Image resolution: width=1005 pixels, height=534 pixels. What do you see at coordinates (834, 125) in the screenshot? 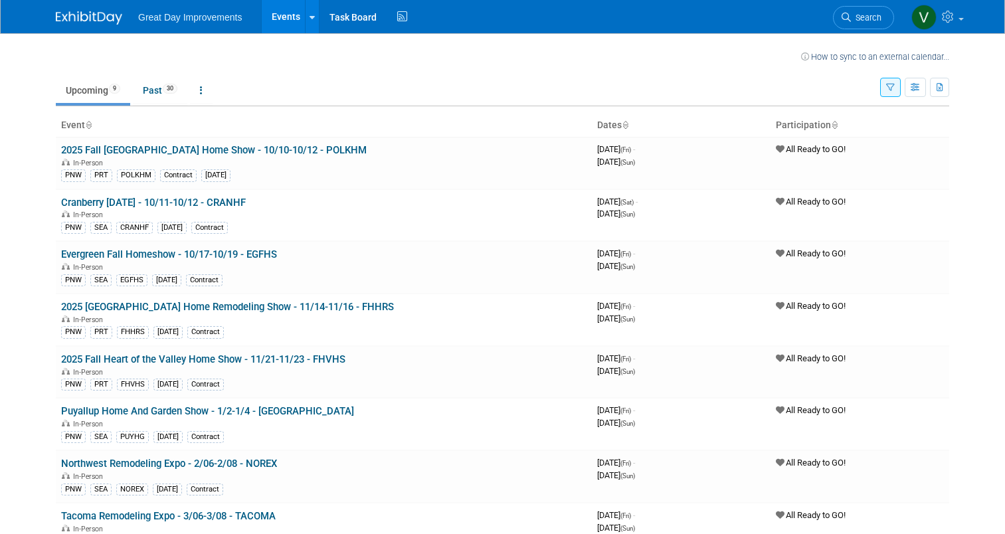
I see `a: Sort by Participation Type` at bounding box center [834, 125].